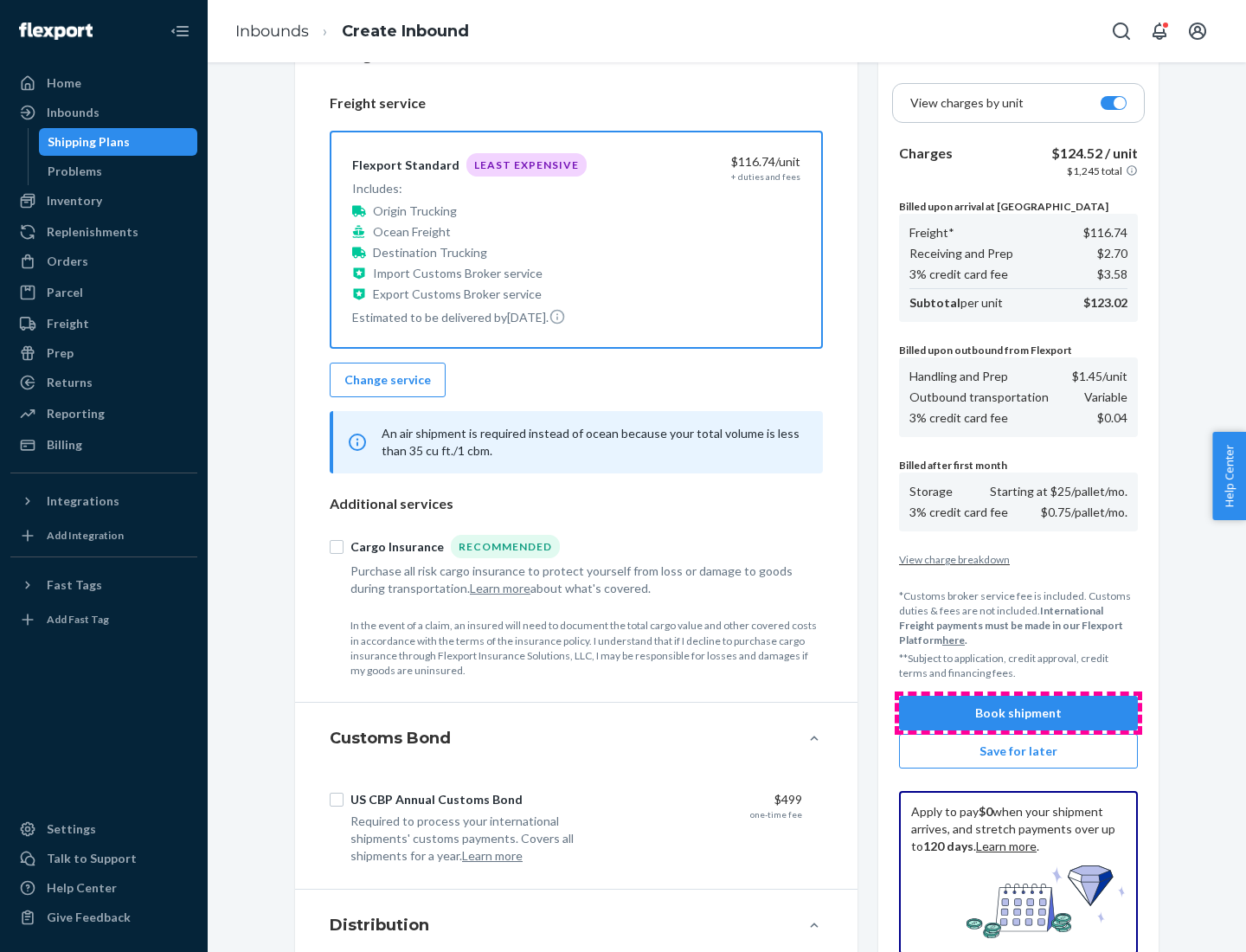 This screenshot has width=1246, height=952. I want to click on div: Required to process your international shipments' customs payments. Covers all shipments for a year., so click(480, 838).